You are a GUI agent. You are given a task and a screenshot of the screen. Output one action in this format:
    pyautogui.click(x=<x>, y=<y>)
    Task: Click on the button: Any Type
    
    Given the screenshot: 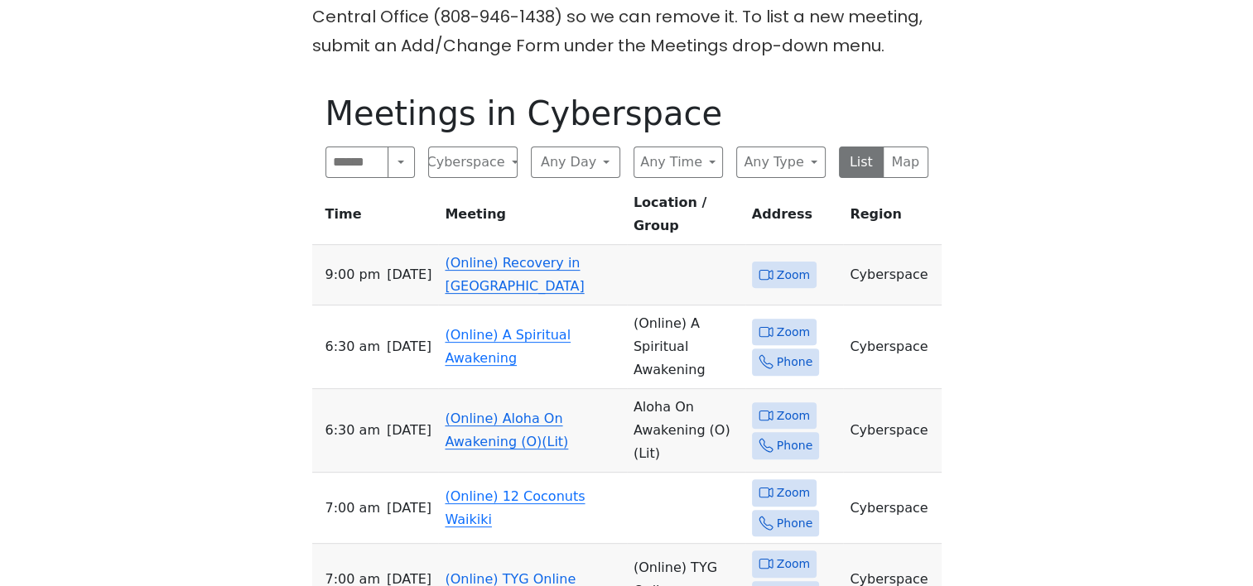 What is the action you would take?
    pyautogui.click(x=781, y=162)
    